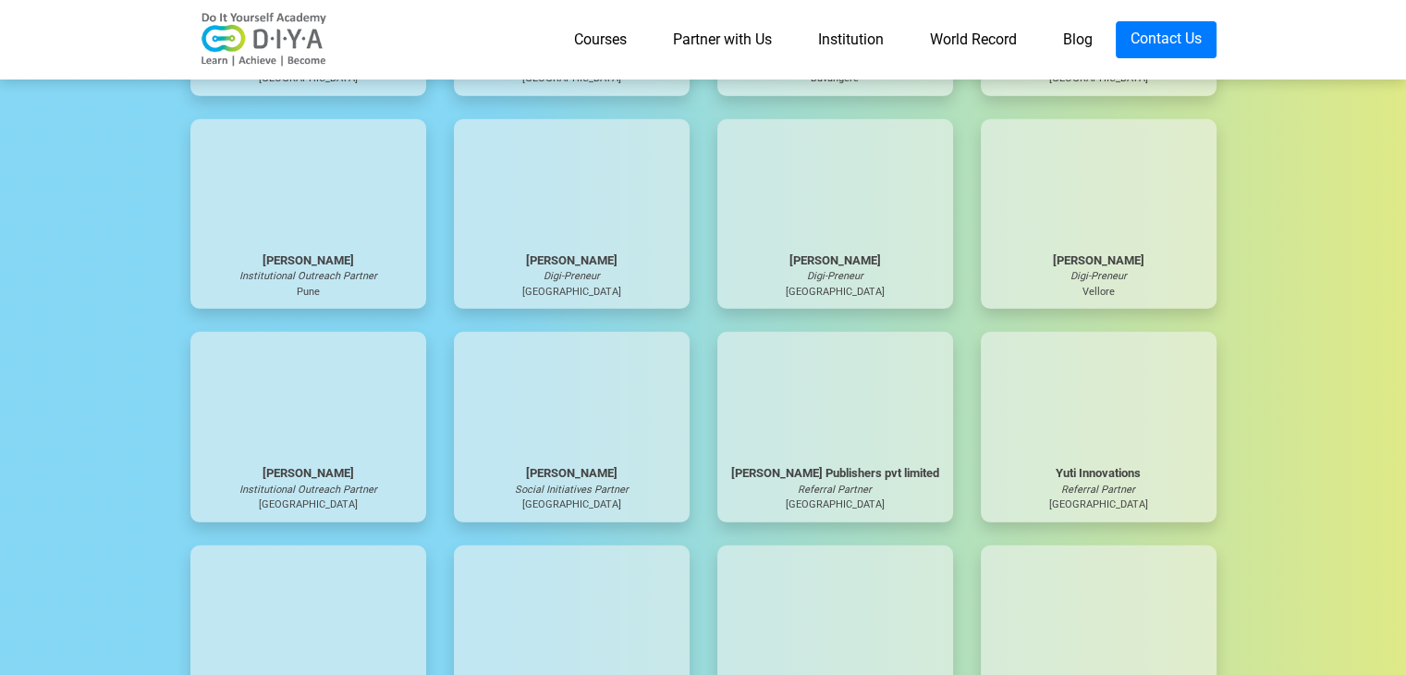  I want to click on img: DP%20RP%20images%2FPriya%20Sadashivam.jpeg, so click(571, 189).